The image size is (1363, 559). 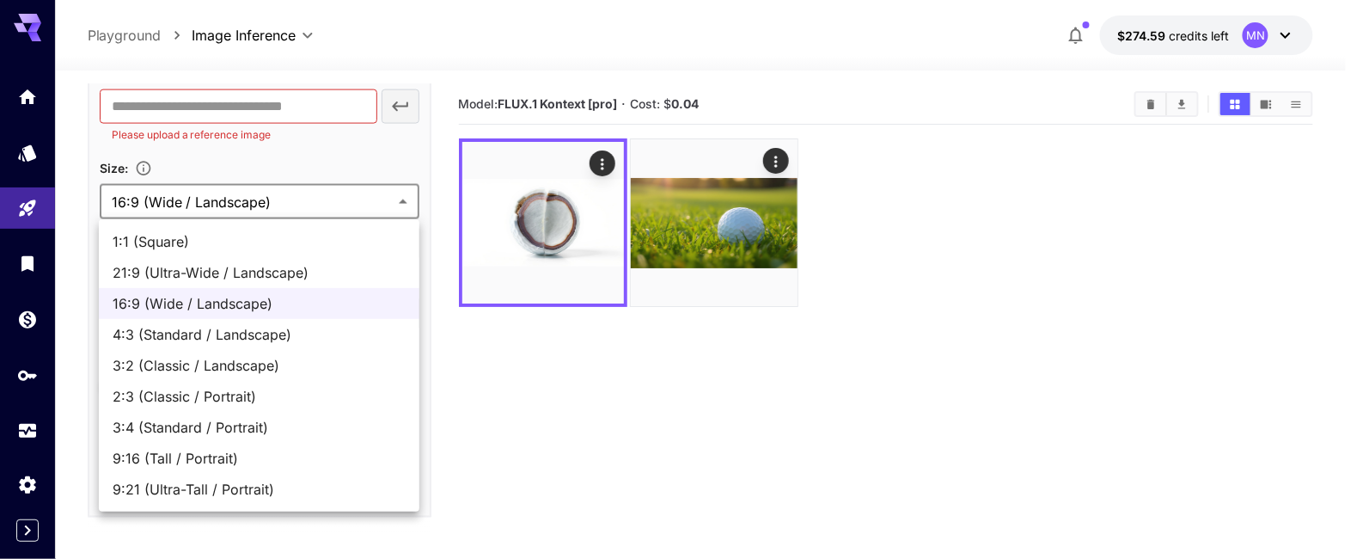 What do you see at coordinates (259, 334) in the screenshot?
I see `span: 4:3 (Standard / Landscape)` at bounding box center [259, 334].